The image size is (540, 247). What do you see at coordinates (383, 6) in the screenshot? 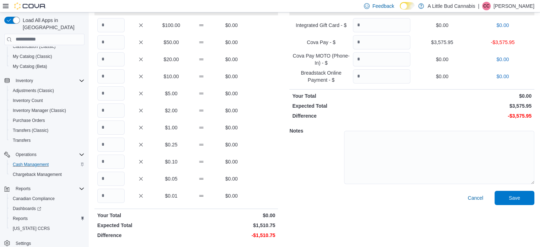
I see `span: Feedback` at bounding box center [383, 6].